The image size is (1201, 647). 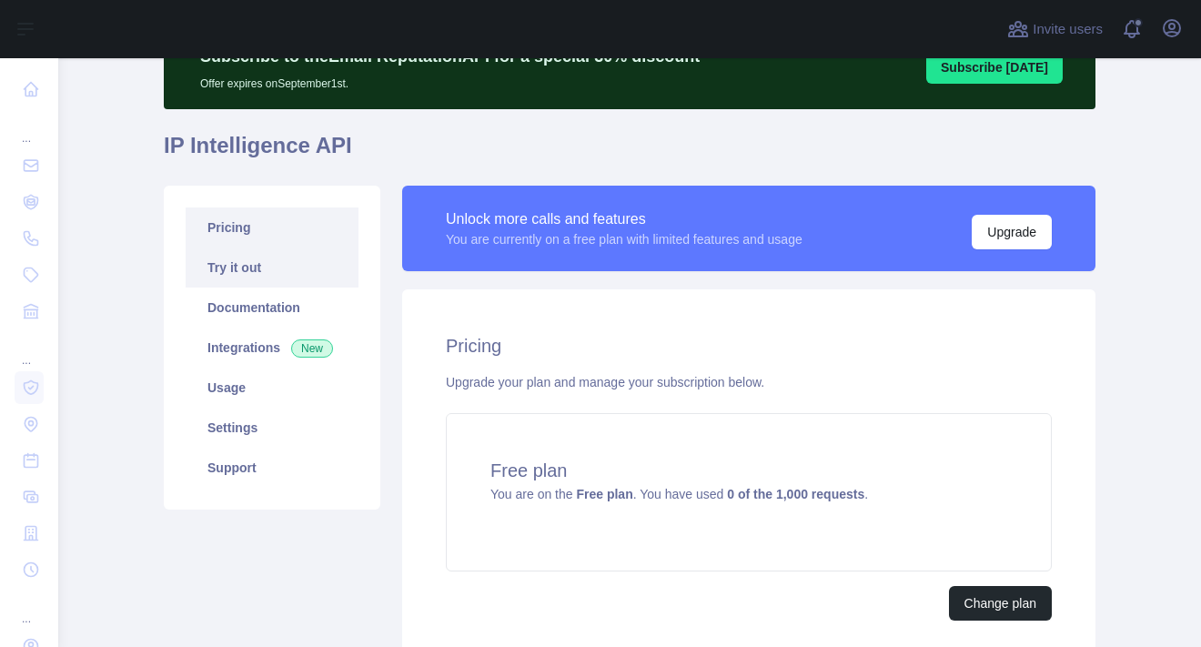 What do you see at coordinates (795, 494) in the screenshot?
I see `strong: 0 of the 1,000 requests` at bounding box center [795, 494].